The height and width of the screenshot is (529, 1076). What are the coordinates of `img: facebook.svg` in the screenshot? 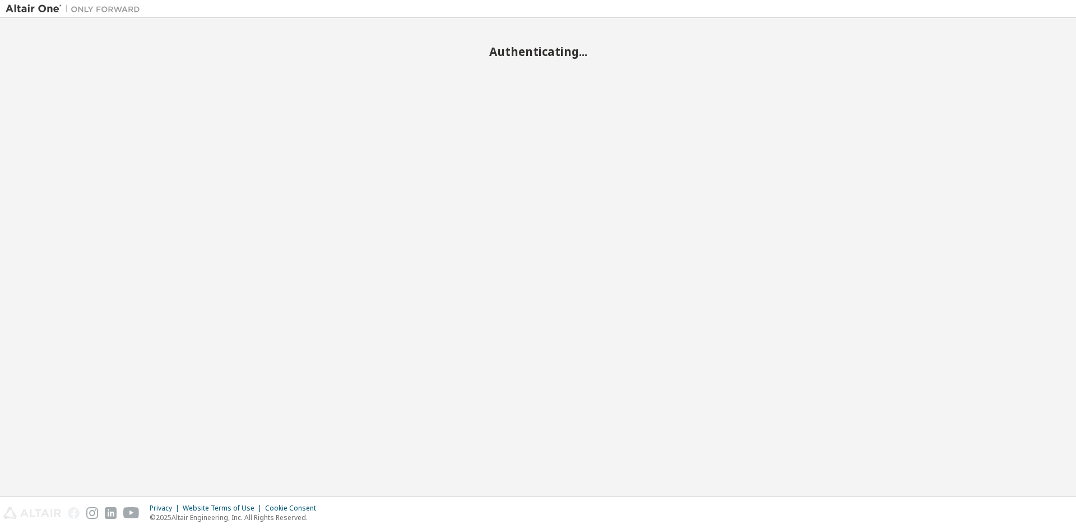 It's located at (73, 513).